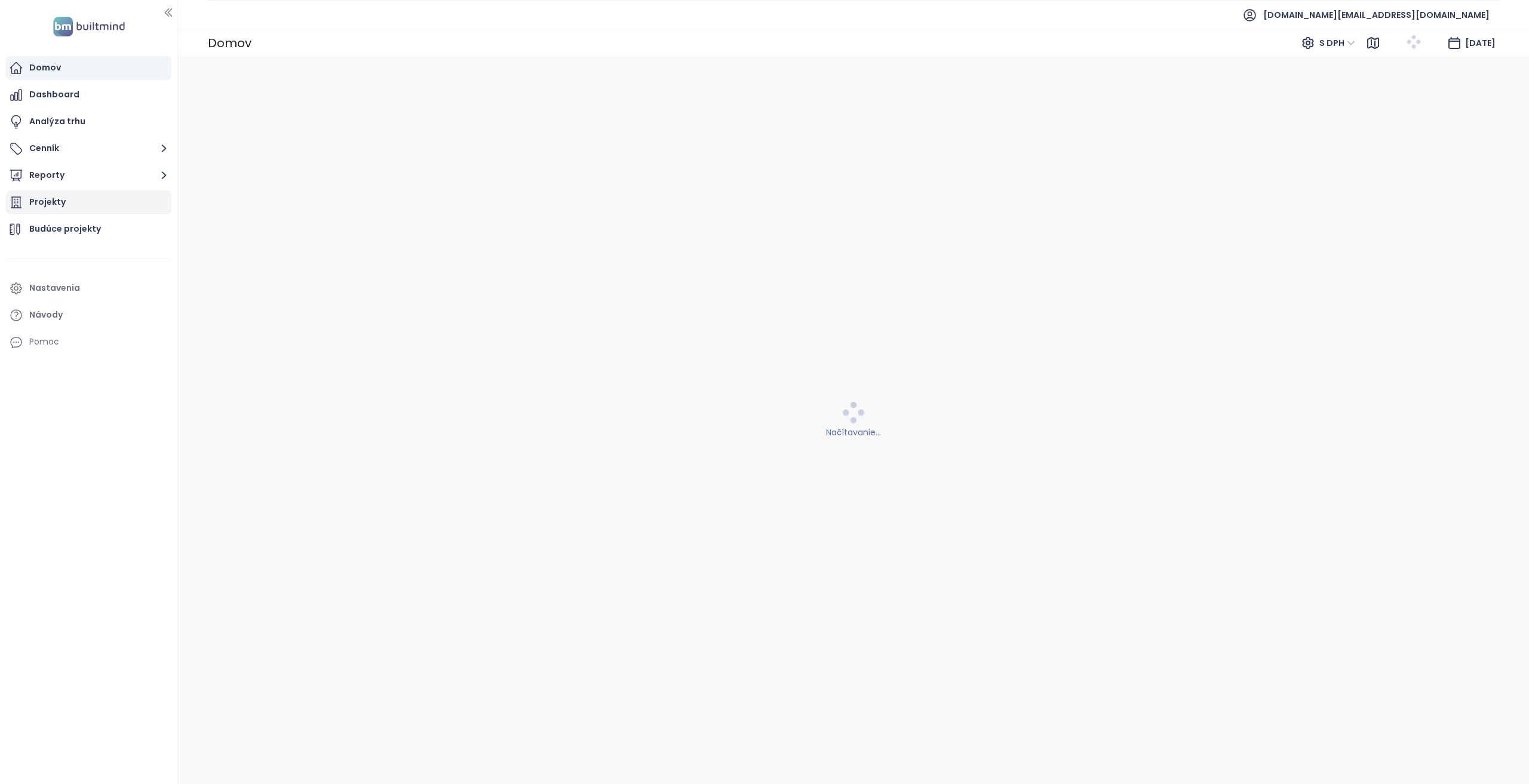  I want to click on a: Domov, so click(88, 68).